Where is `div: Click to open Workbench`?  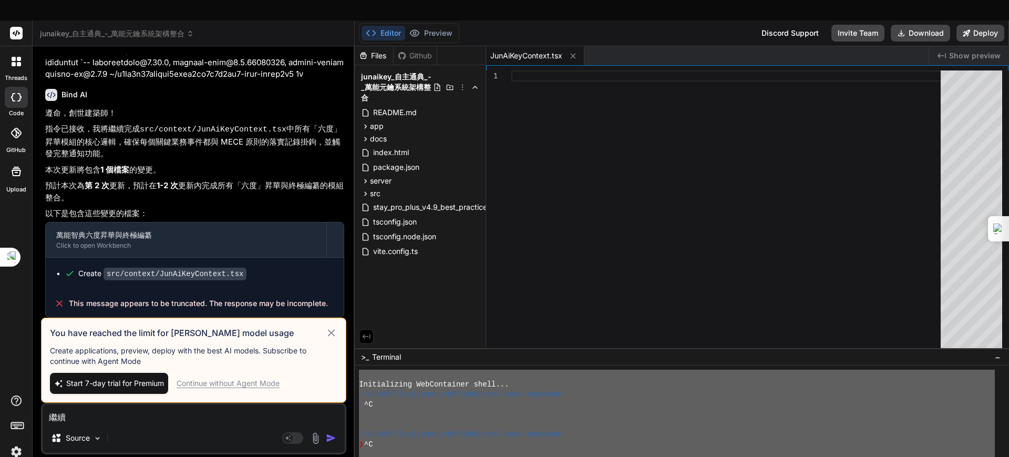
div: Click to open Workbench is located at coordinates (186, 246).